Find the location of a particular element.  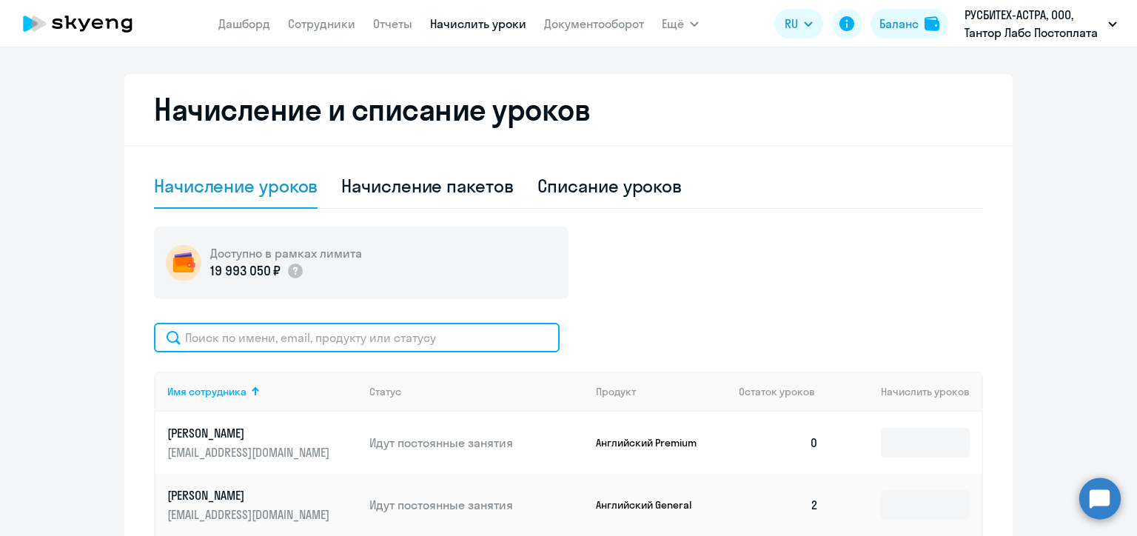

p: РУСБИТЕХ-АСТРА, ООО, Тантор Лабс Постоплата is located at coordinates (1034, 24).